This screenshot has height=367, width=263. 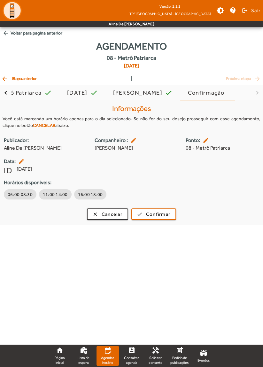 I want to click on span: 11:00 14:00, so click(x=55, y=195).